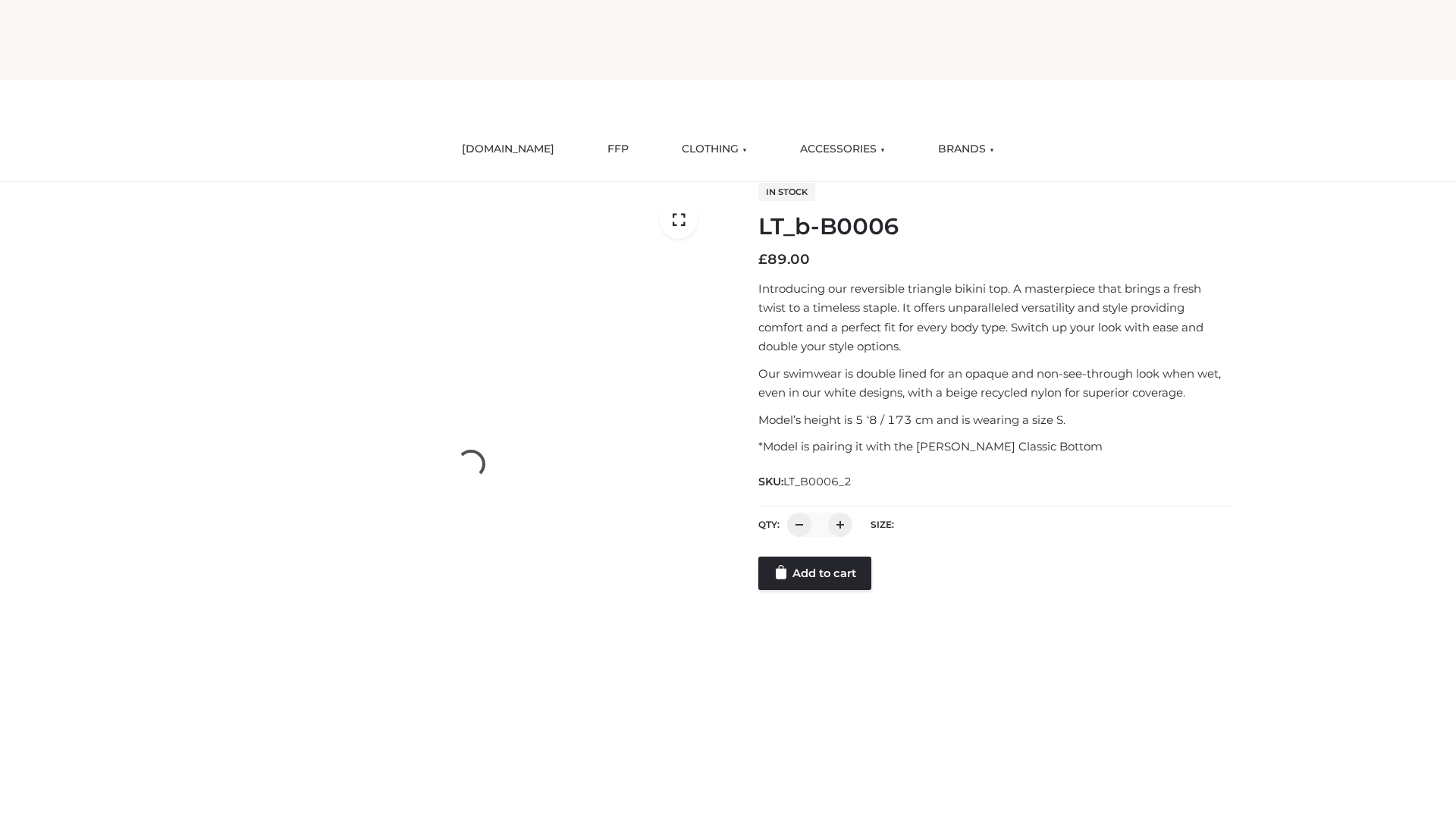 Image resolution: width=1456 pixels, height=819 pixels. Describe the element at coordinates (618, 149) in the screenshot. I see `a: FFP` at that location.